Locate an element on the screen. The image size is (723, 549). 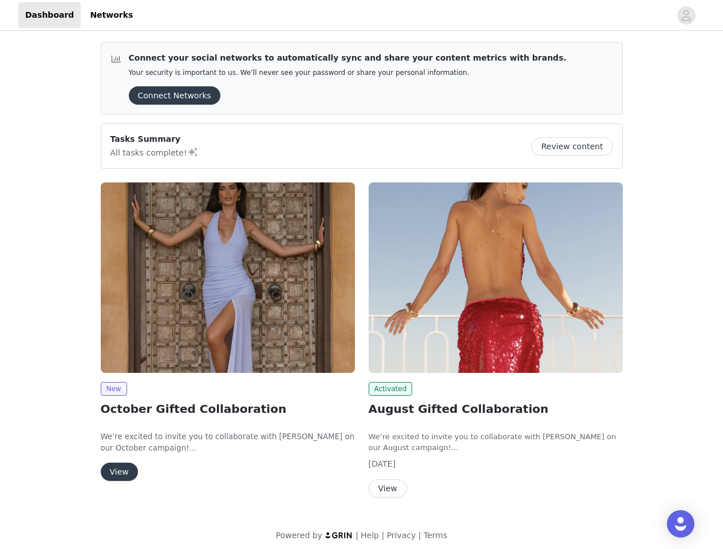
button: Review content is located at coordinates (572, 147).